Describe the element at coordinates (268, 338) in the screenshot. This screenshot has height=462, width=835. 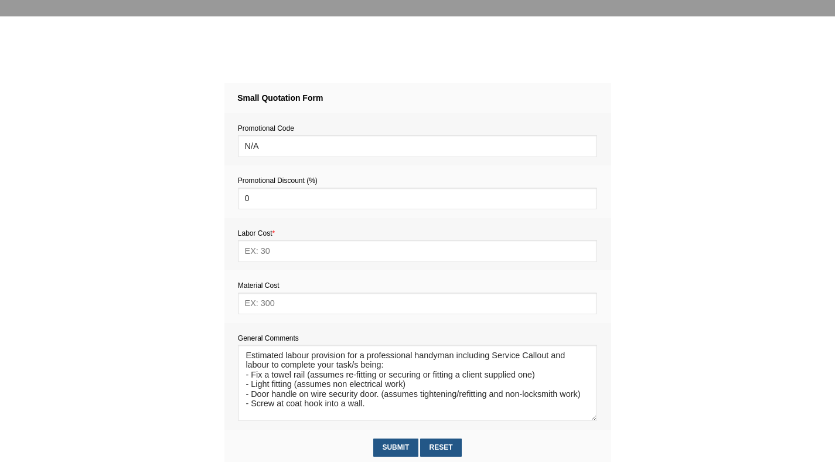
I see `span: General Comments` at that location.